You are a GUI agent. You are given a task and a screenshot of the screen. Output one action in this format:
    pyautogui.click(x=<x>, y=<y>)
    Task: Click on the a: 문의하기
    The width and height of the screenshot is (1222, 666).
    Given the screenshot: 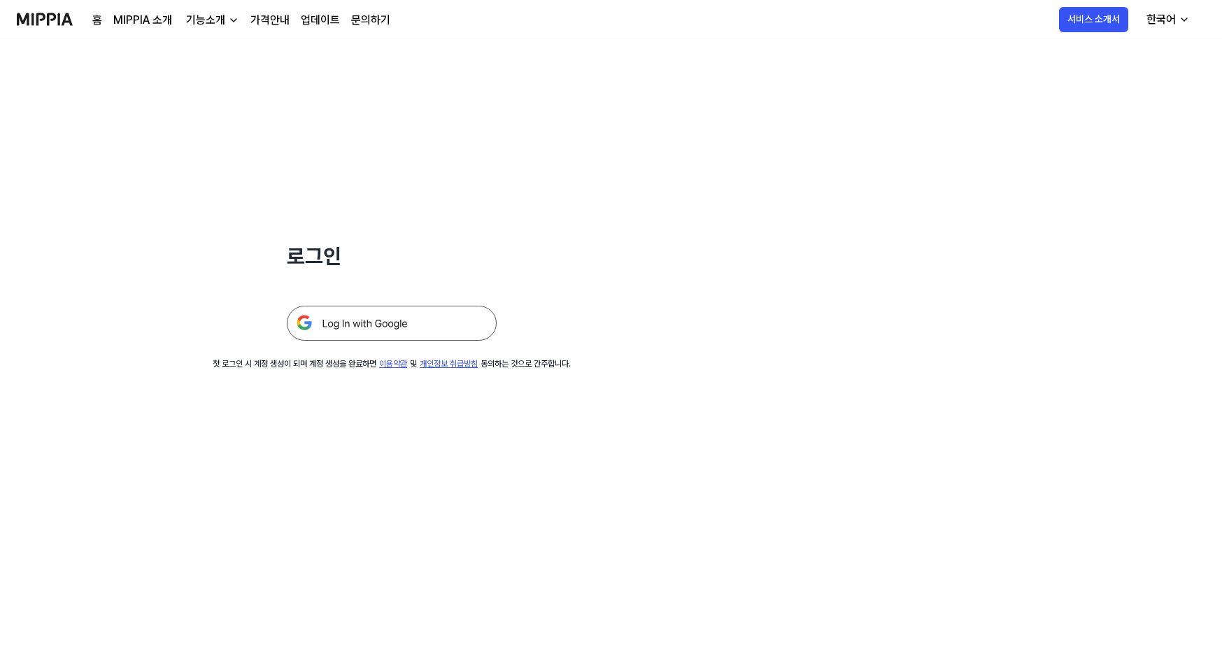 What is the action you would take?
    pyautogui.click(x=371, y=20)
    